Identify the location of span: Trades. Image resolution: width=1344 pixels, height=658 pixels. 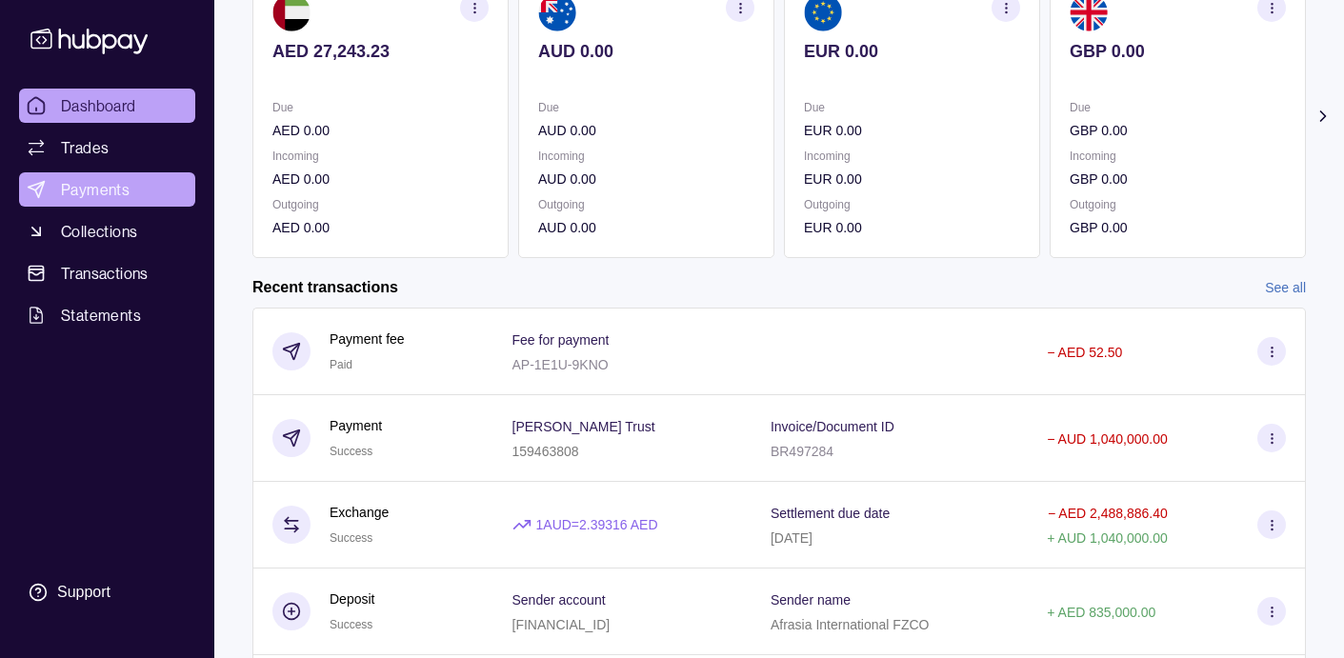
(85, 148).